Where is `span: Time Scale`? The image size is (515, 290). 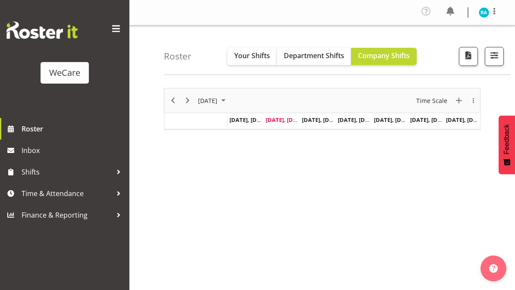
span: Time Scale is located at coordinates (431, 100).